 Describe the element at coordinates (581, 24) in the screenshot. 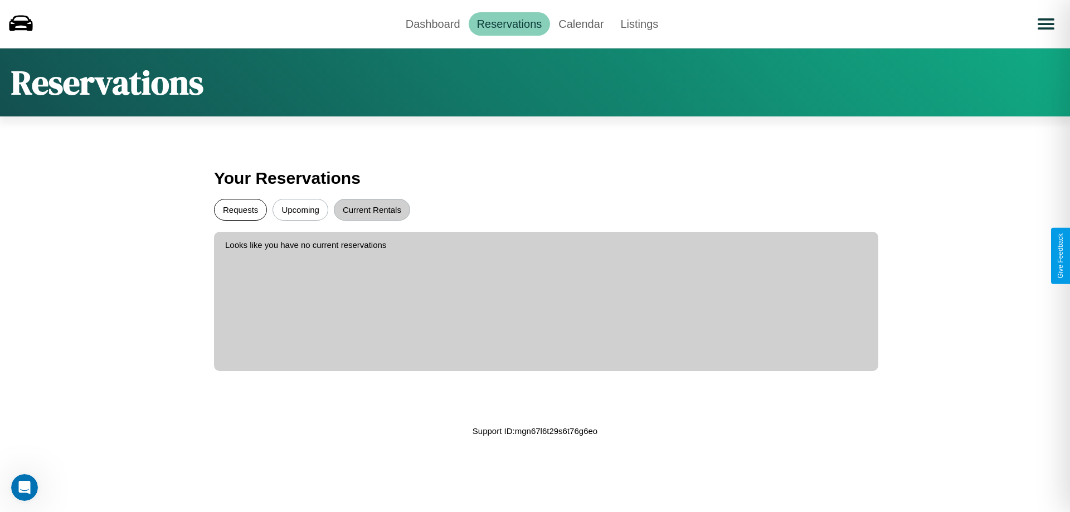

I see `a: Calendar` at that location.